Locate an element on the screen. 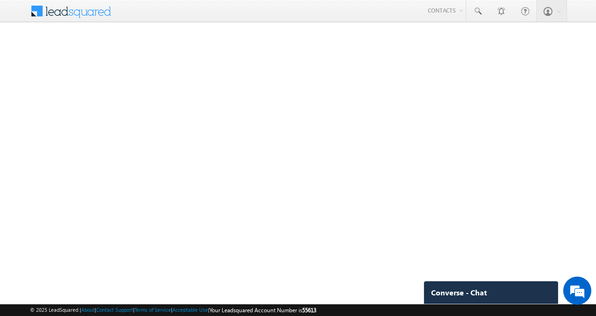 This screenshot has height=316, width=596. a: Acceptable Use is located at coordinates (190, 309).